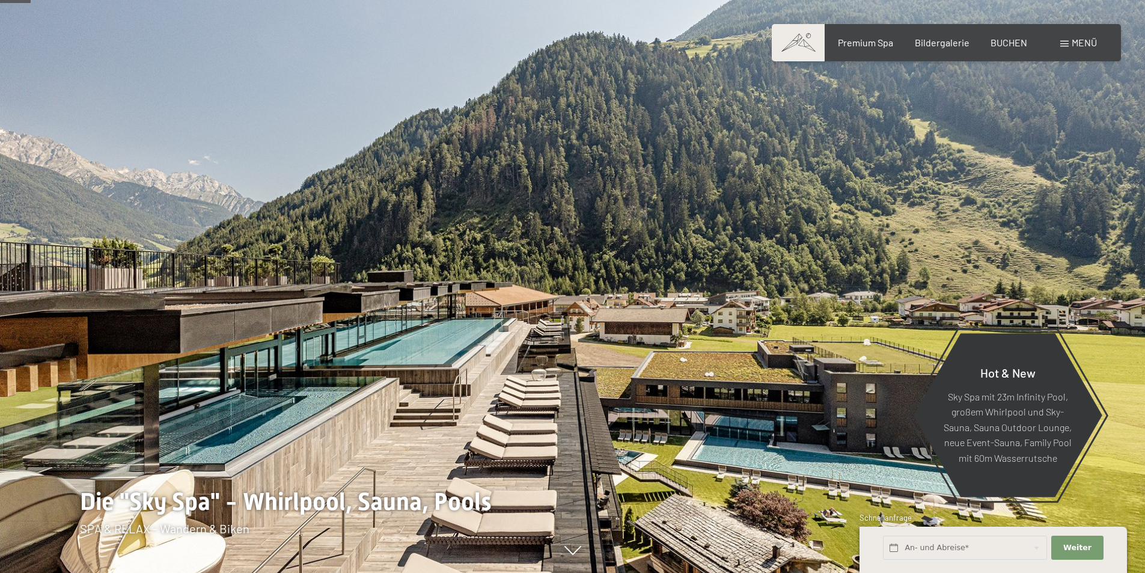 The image size is (1145, 573). Describe the element at coordinates (1077, 548) in the screenshot. I see `button: Weiter` at that location.